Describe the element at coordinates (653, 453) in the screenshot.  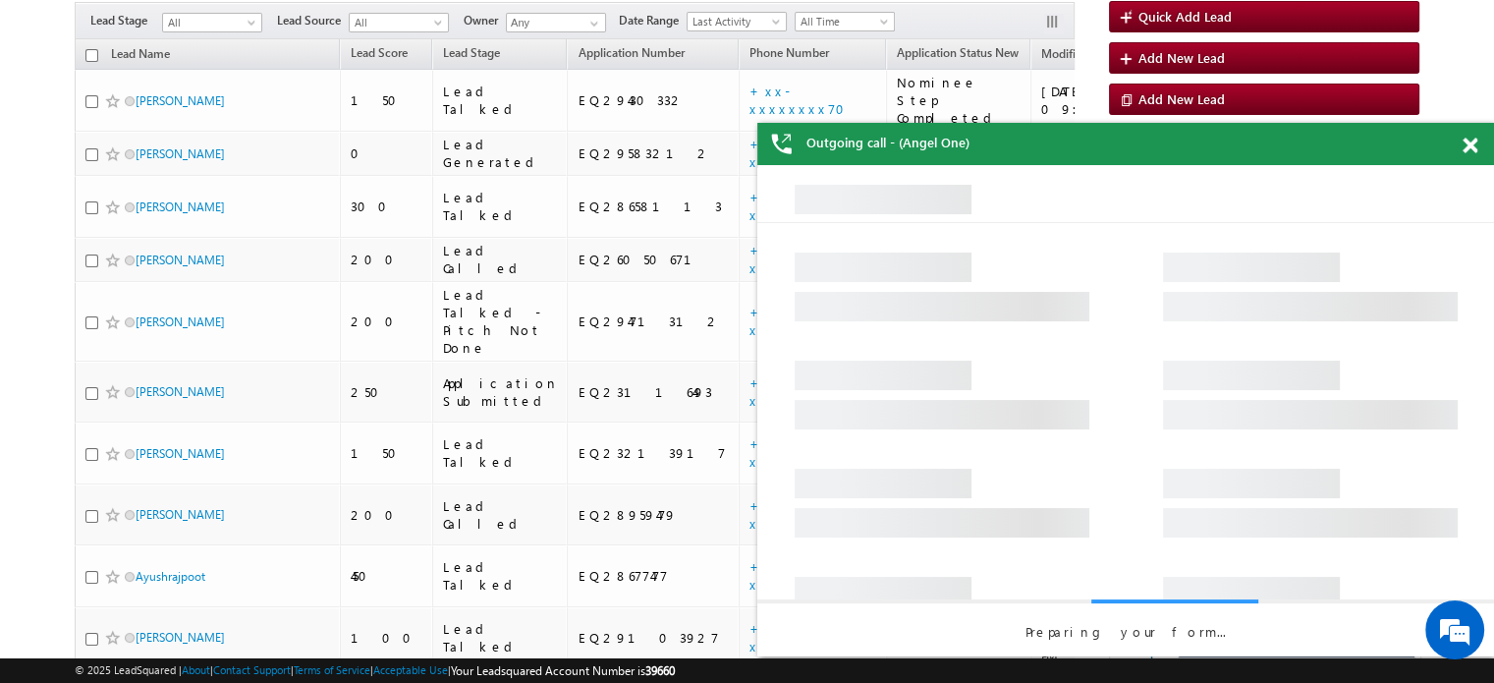
I see `div: EQ23213917` at that location.